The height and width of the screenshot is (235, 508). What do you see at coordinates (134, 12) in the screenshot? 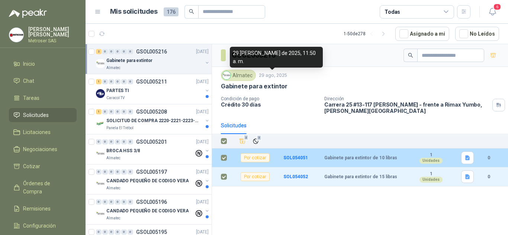
I see `h1: Mis solicitudes` at bounding box center [134, 12].